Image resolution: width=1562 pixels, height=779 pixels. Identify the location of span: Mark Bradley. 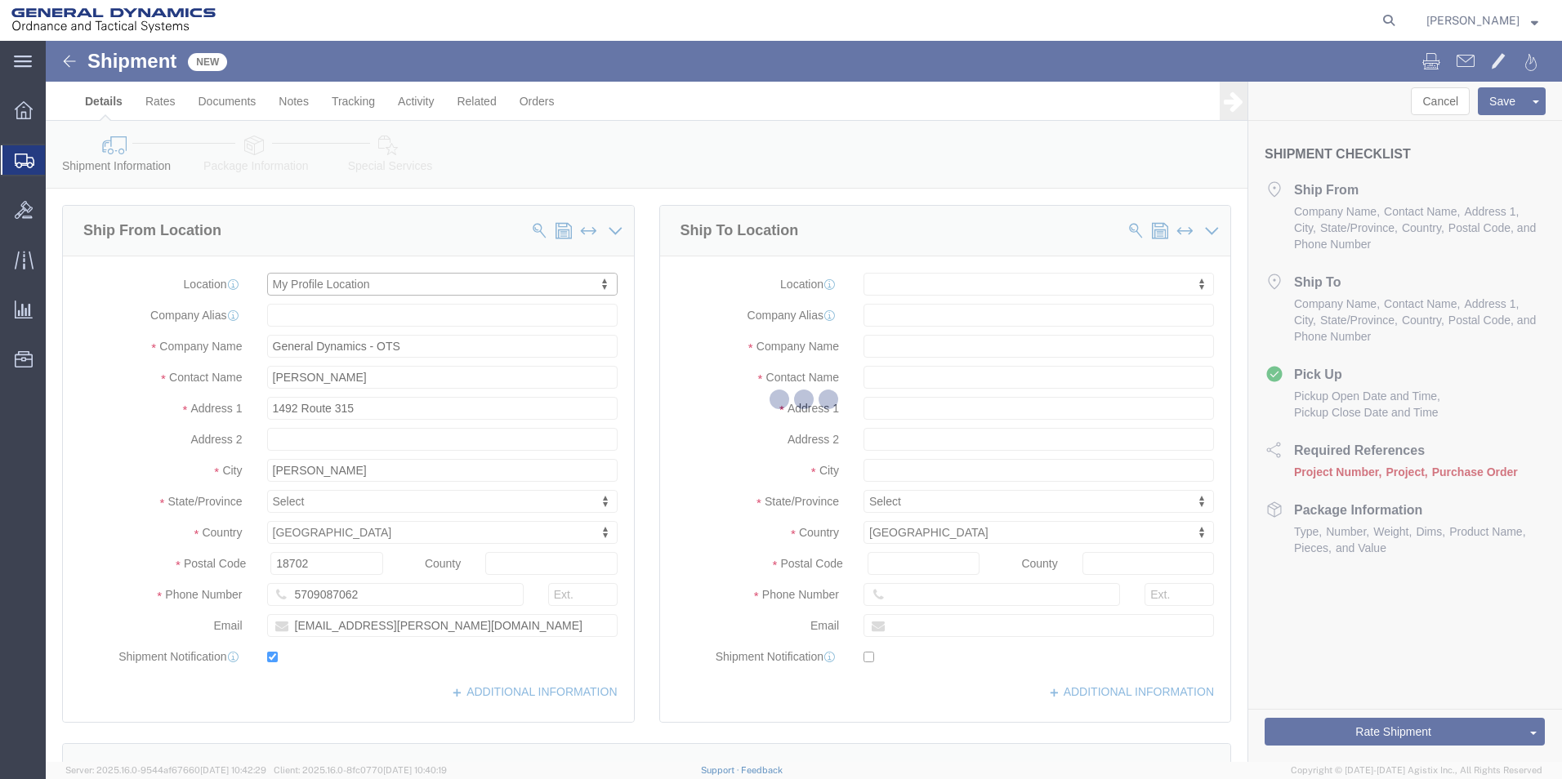
(1473, 20).